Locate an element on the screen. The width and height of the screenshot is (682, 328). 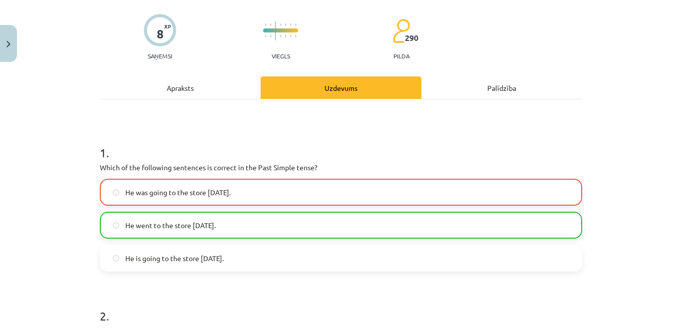
p: pilda is located at coordinates (402, 56).